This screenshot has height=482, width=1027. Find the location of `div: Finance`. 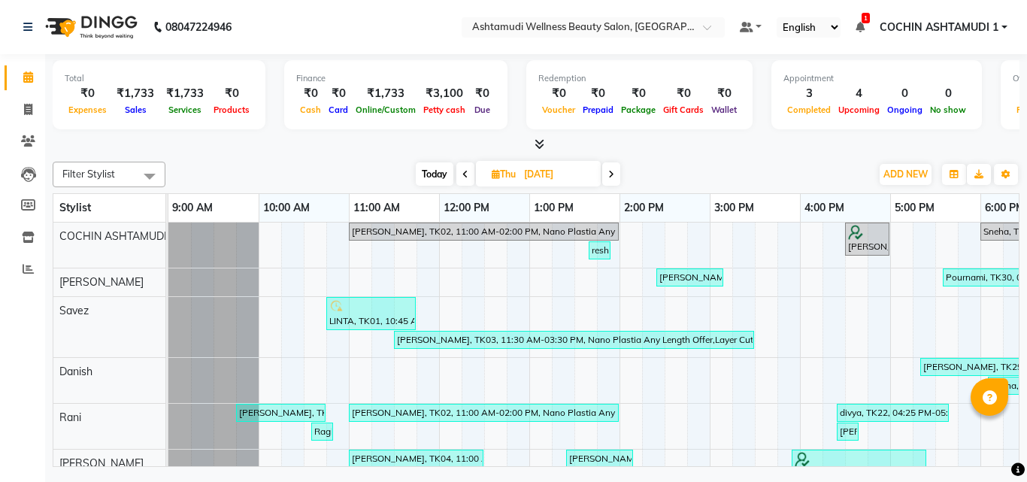

div: Finance is located at coordinates (395, 78).